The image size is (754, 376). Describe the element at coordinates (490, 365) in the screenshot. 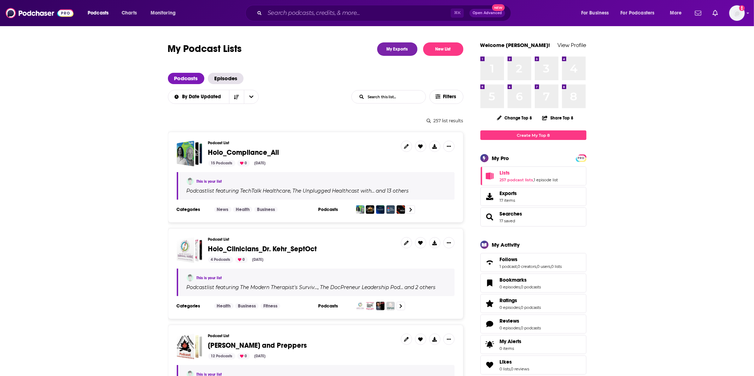

I see `a: Likes` at that location.